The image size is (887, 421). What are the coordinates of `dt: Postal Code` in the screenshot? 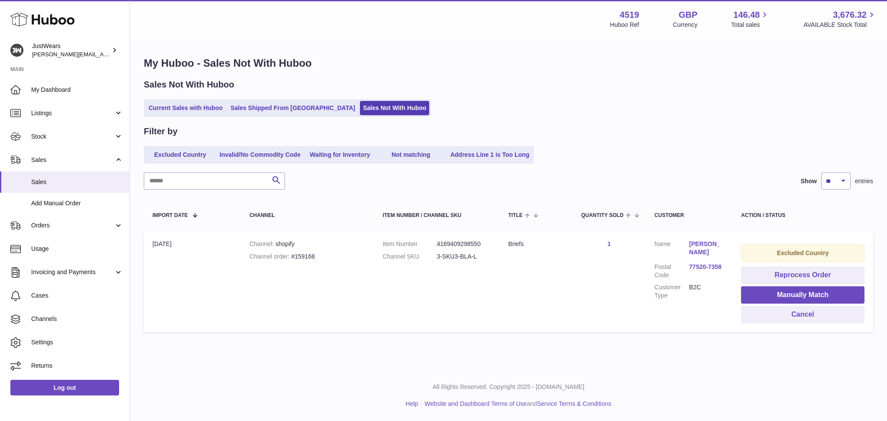 It's located at (672, 271).